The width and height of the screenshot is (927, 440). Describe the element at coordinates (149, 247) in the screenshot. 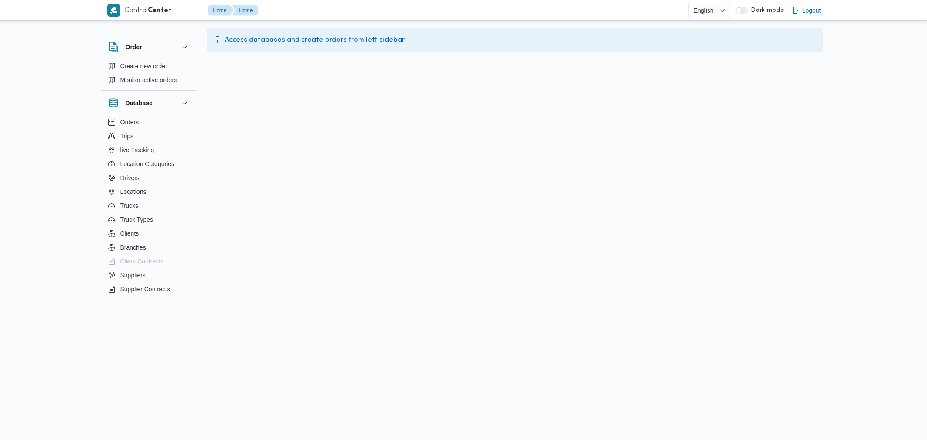

I see `button: Branches` at that location.